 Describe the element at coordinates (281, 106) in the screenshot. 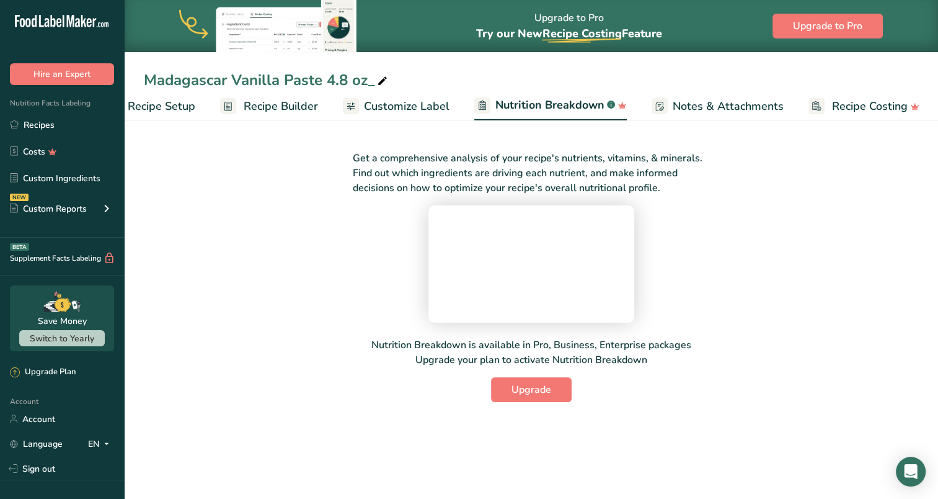

I see `span: Recipe Builder` at that location.